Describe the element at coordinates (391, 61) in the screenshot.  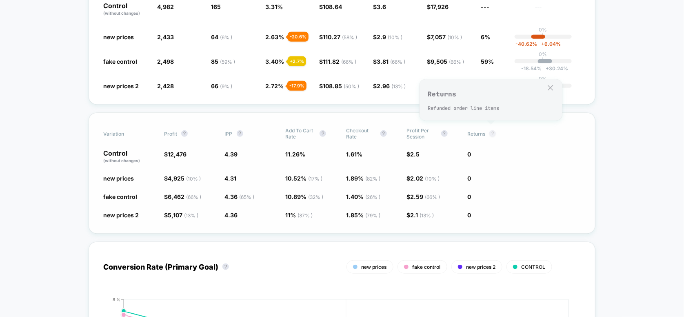
I see `span: 3.81` at that location.